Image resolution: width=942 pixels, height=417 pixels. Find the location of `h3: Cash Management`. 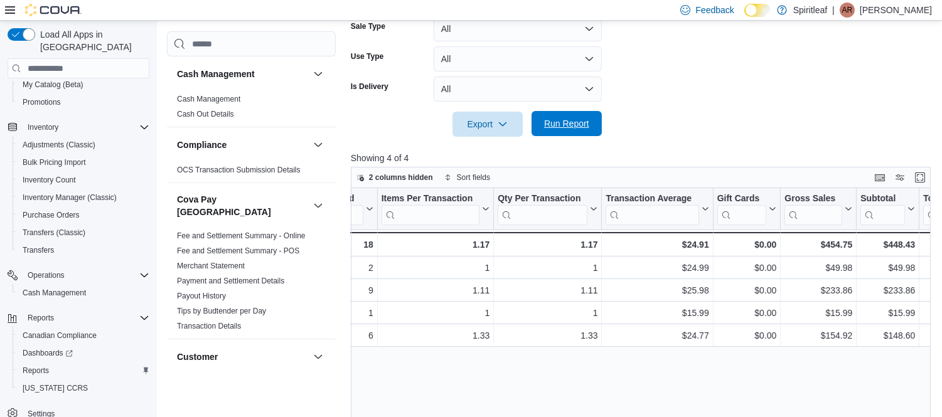

h3: Cash Management is located at coordinates (216, 74).